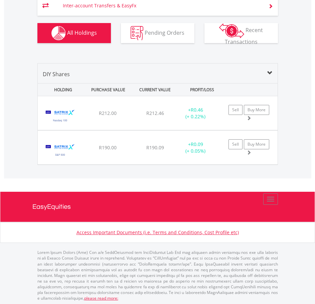  Describe the element at coordinates (241, 33) in the screenshot. I see `button: Recent Transactions` at that location.